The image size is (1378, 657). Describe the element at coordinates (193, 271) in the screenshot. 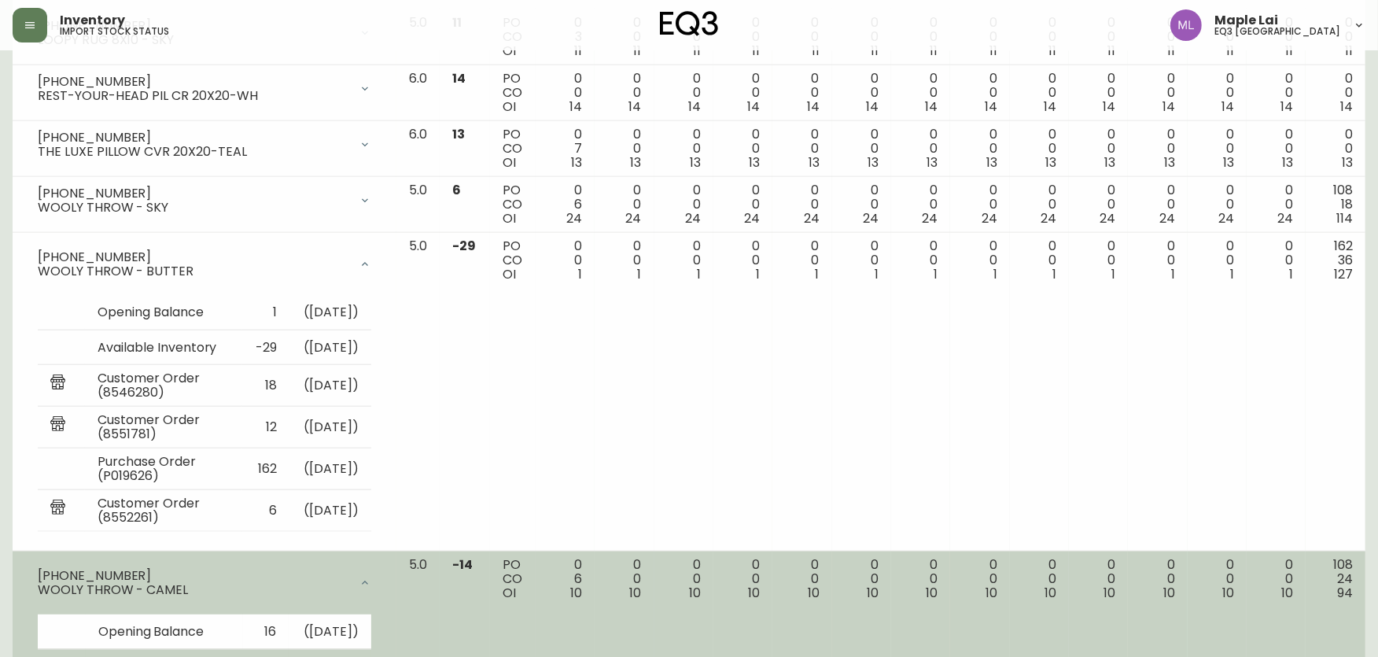

I see `div: WOOLY THROW - BUTTER` at that location.